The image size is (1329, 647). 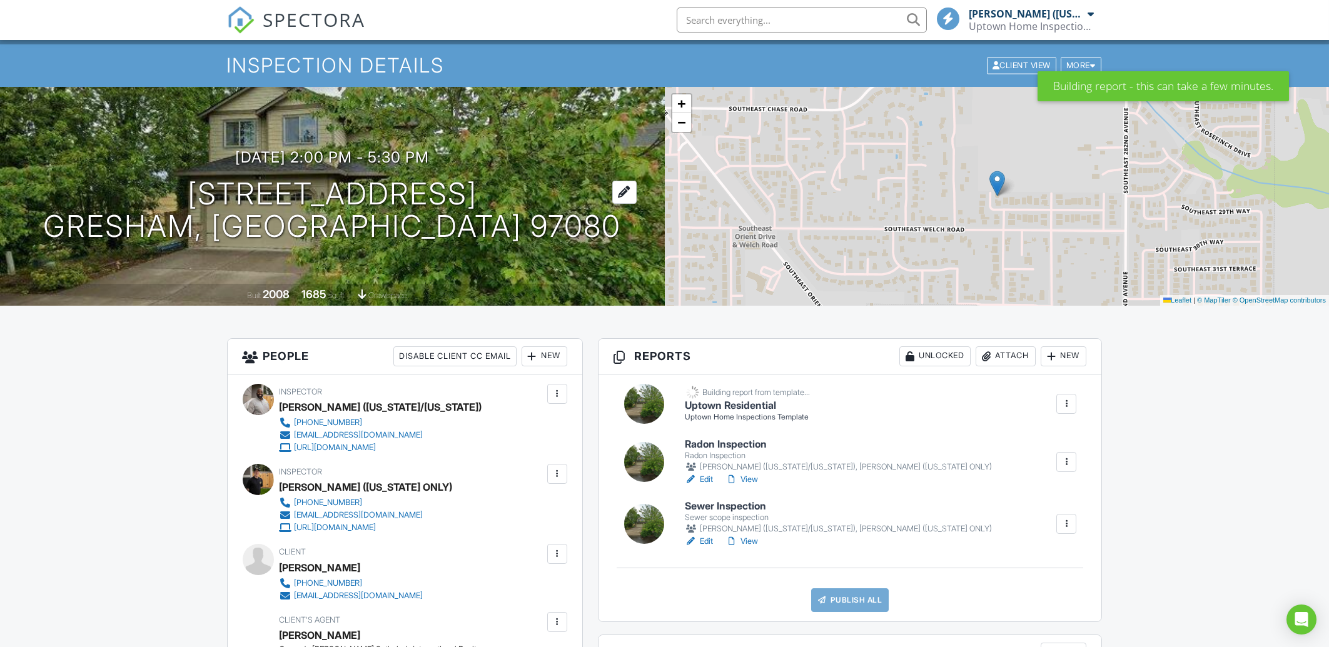 I want to click on div: Attach, so click(x=1005, y=356).